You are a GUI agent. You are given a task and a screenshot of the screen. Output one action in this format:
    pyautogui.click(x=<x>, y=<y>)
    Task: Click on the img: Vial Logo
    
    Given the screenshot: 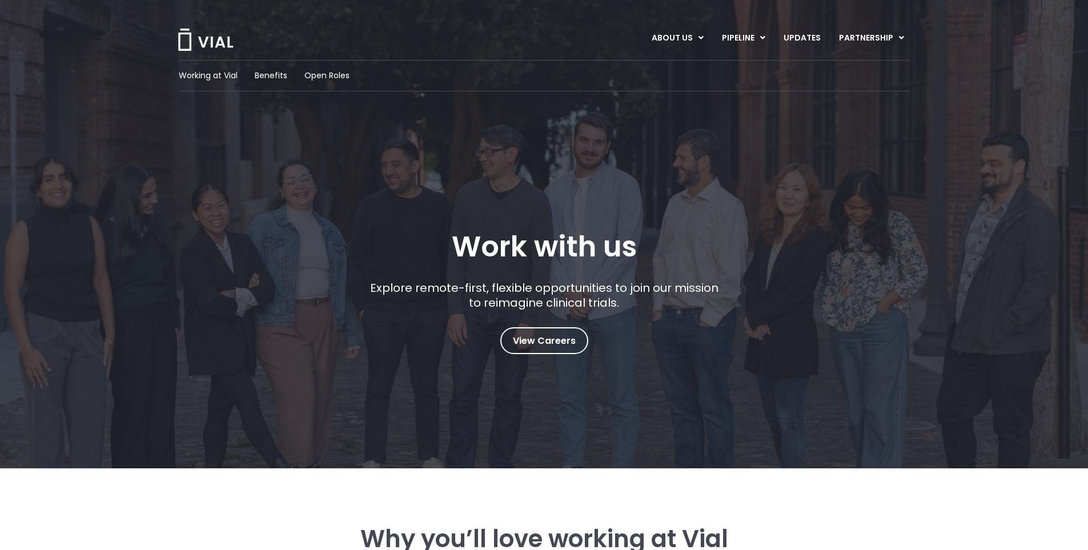 What is the action you would take?
    pyautogui.click(x=206, y=39)
    